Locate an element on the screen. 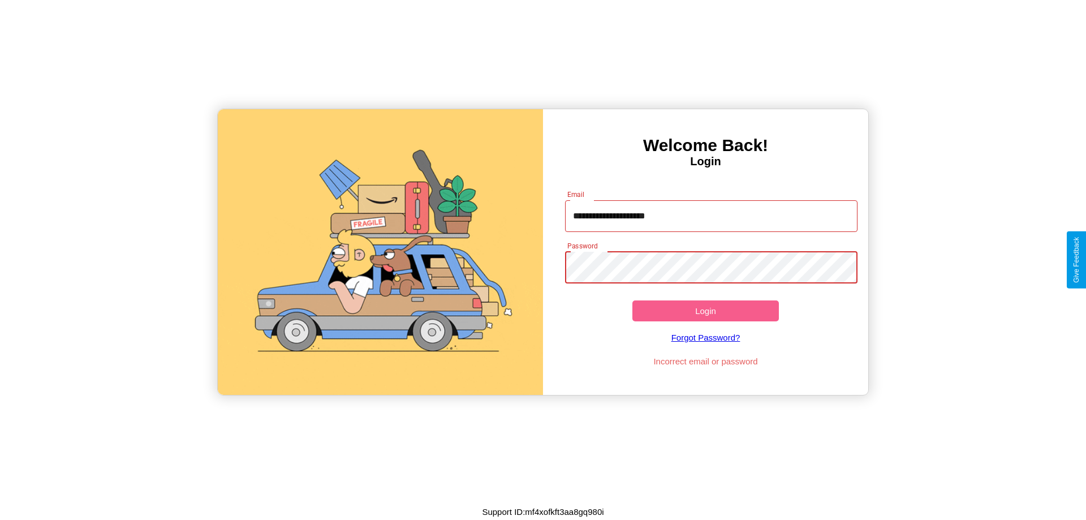 The width and height of the screenshot is (1086, 520). img: gif is located at coordinates (380, 252).